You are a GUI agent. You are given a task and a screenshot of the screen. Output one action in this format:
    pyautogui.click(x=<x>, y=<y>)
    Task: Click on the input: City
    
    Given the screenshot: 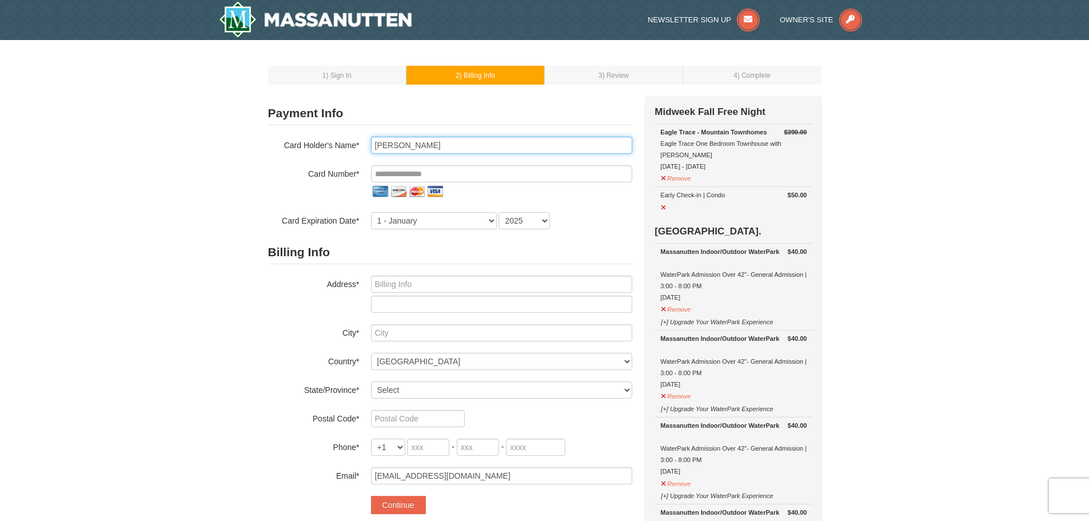 What is the action you would take?
    pyautogui.click(x=501, y=333)
    